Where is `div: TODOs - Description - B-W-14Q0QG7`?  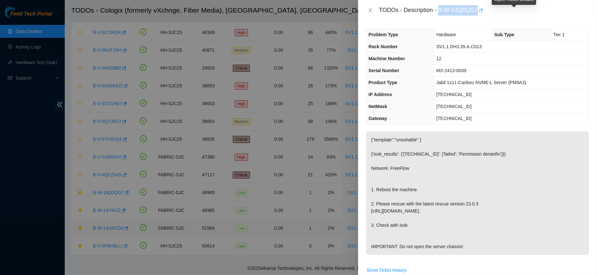 div: TODOs - Description - B-W-14Q0QG7 is located at coordinates (484, 10).